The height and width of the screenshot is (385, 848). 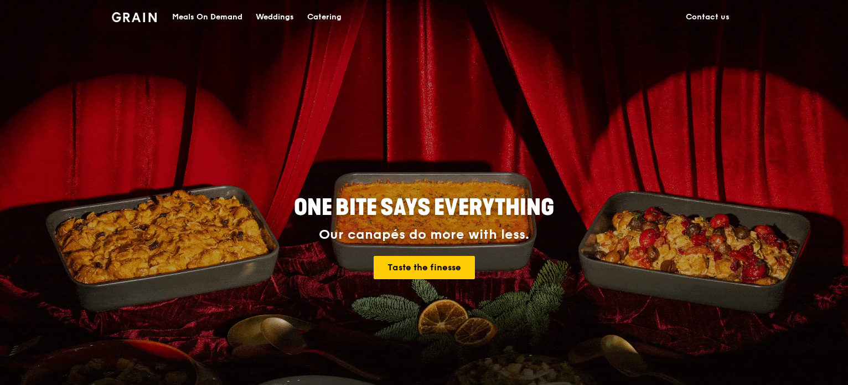 What do you see at coordinates (325, 17) in the screenshot?
I see `div: Catering` at bounding box center [325, 17].